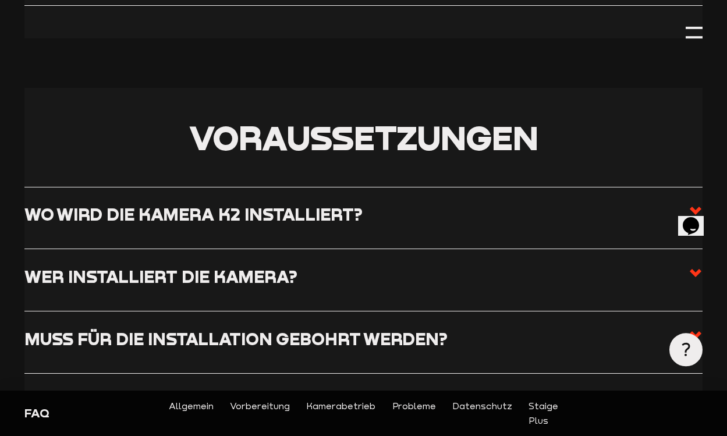  Describe the element at coordinates (364, 137) in the screenshot. I see `span: Voraussetzungen` at that location.